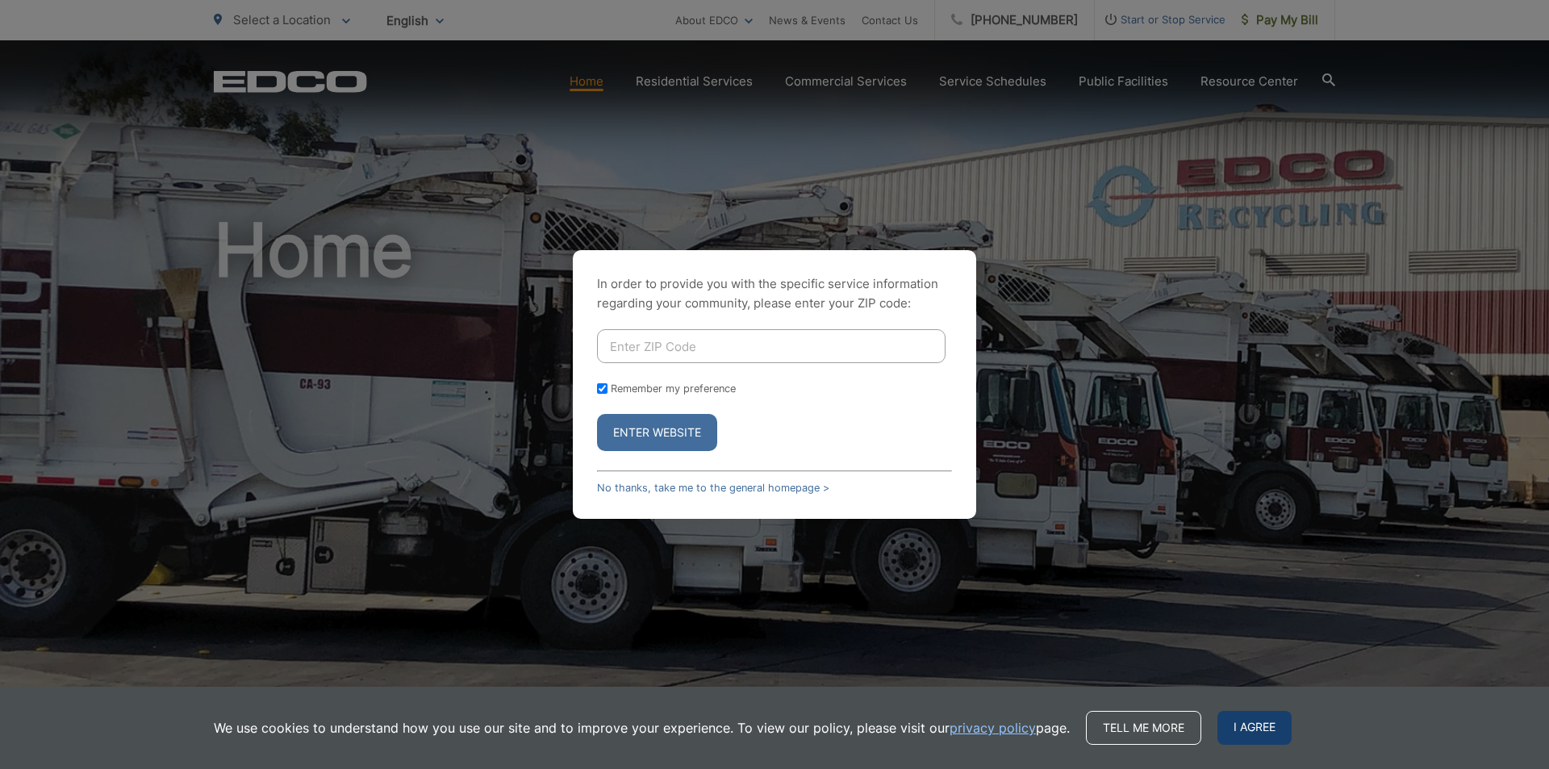  Describe the element at coordinates (1143, 728) in the screenshot. I see `a: Tell me more` at that location.